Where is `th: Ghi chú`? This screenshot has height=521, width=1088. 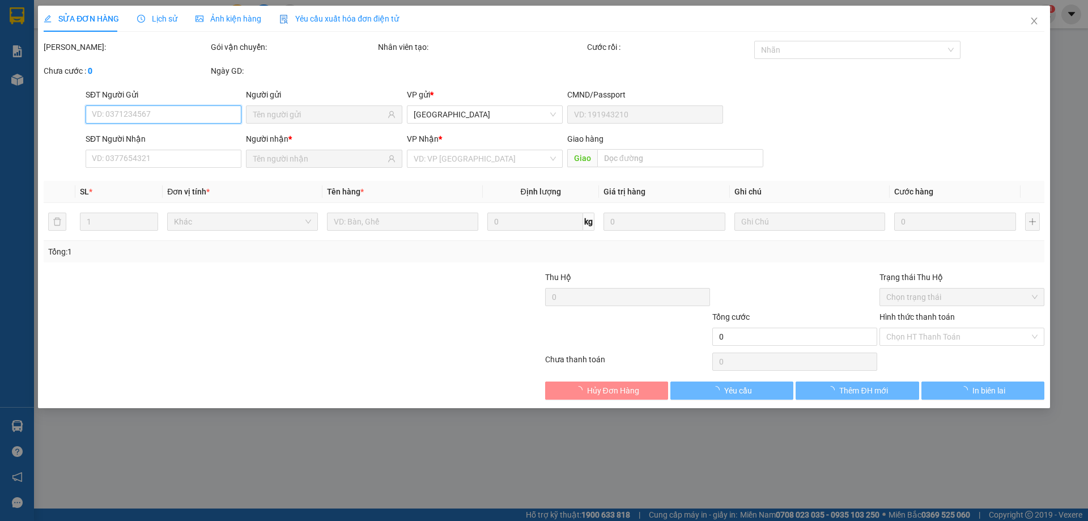 th: Ghi chú is located at coordinates (810, 191).